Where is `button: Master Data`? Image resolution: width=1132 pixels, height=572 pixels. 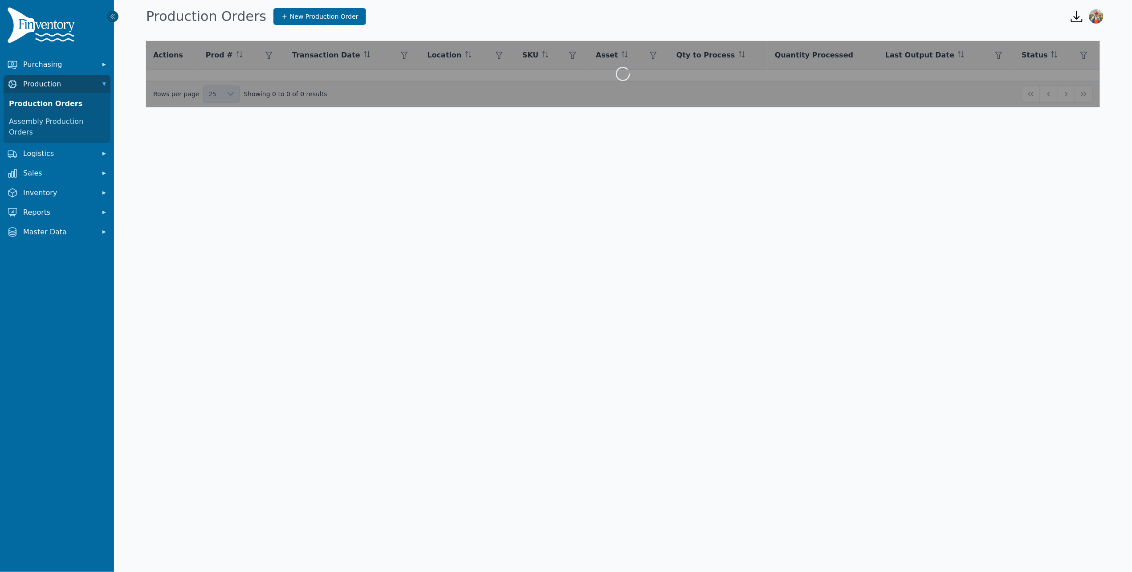 button: Master Data is located at coordinates (57, 232).